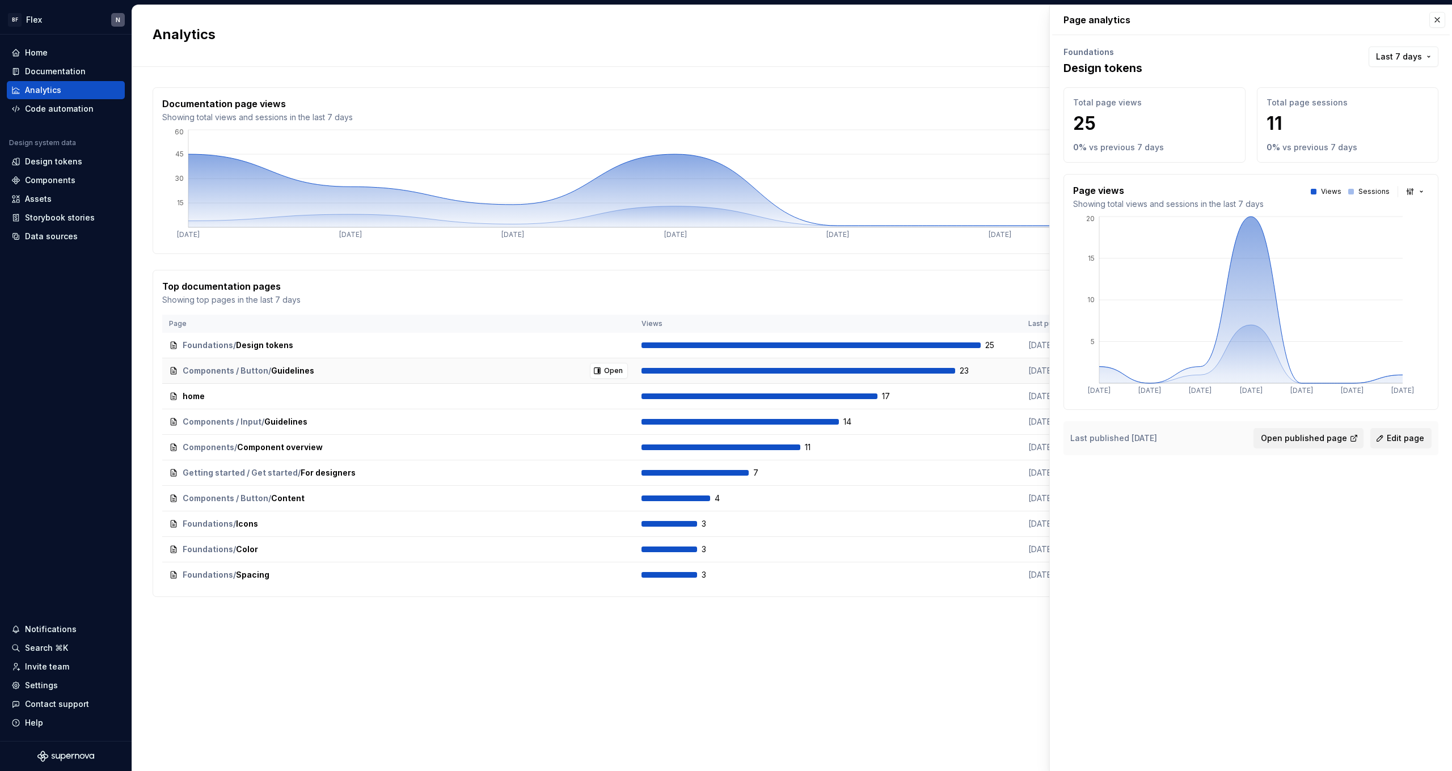 This screenshot has width=1452, height=771. Describe the element at coordinates (66, 723) in the screenshot. I see `button: Help` at that location.